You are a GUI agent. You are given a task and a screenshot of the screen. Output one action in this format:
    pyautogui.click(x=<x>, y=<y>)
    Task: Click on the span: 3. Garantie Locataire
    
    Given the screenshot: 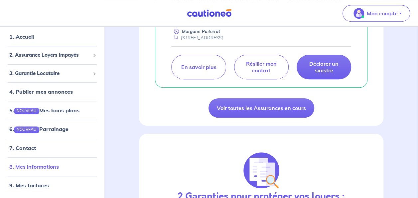 What is the action you would take?
    pyautogui.click(x=50, y=73)
    